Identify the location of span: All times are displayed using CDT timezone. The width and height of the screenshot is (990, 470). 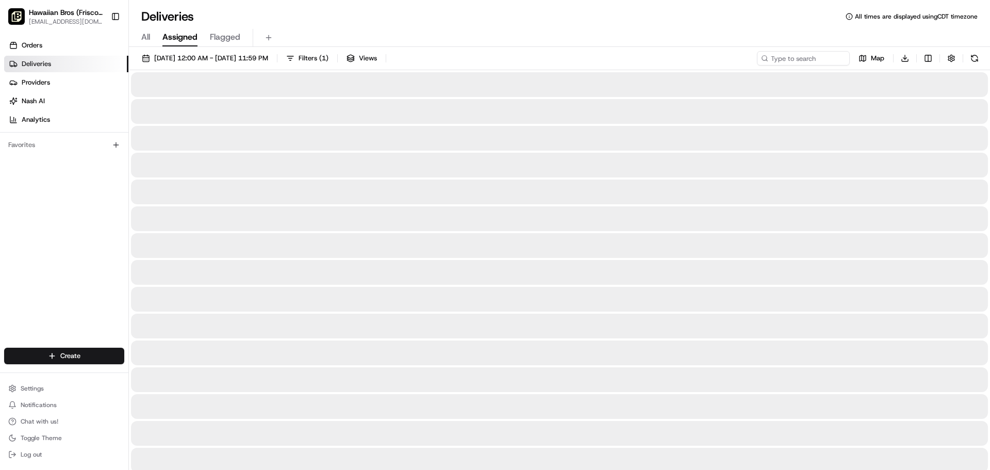
(916, 17).